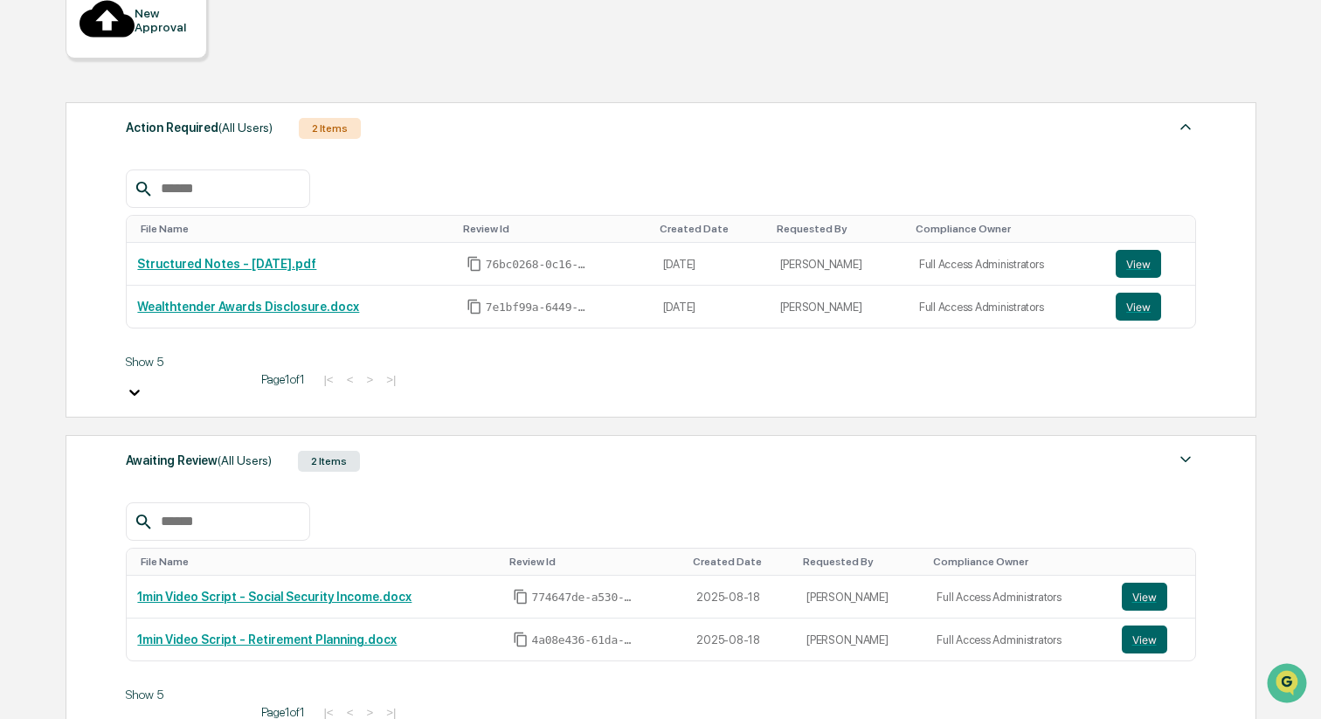 This screenshot has height=719, width=1321. I want to click on span: Pylon, so click(192, 302).